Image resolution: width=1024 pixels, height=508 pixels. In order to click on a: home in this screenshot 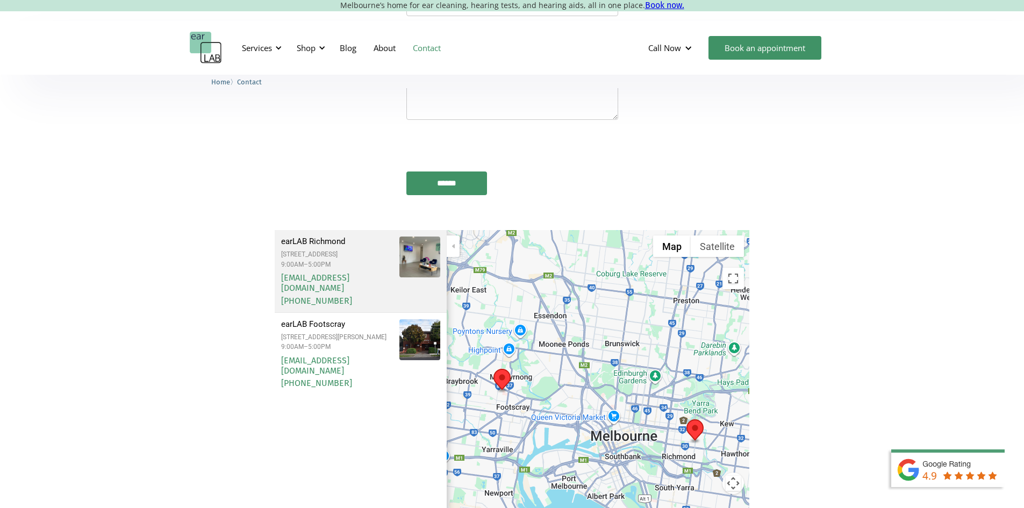, I will do `click(206, 48)`.